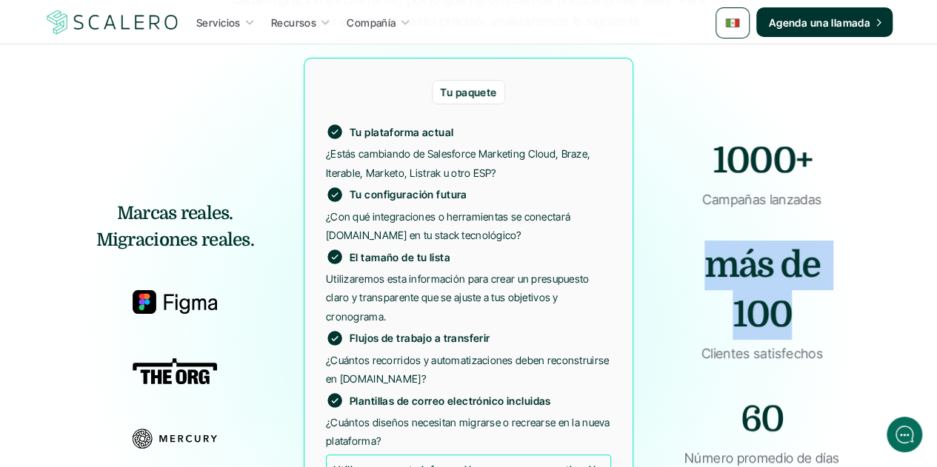  Describe the element at coordinates (408, 194) in the screenshot. I see `p: Tu configuración futura` at that location.